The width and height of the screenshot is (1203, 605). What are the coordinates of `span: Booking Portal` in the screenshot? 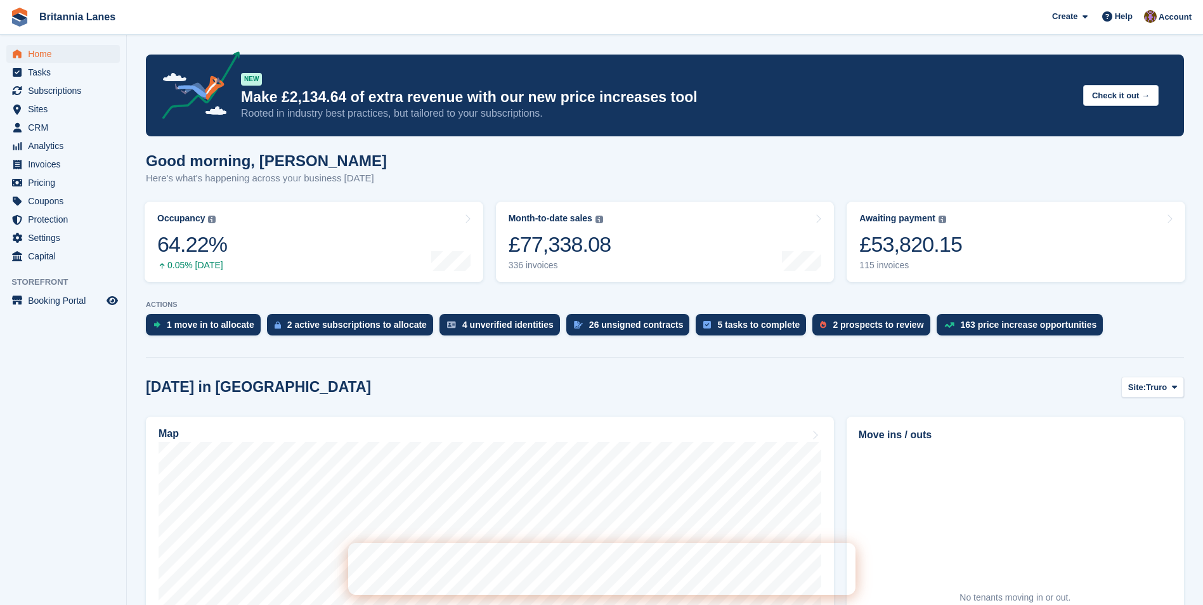 It's located at (66, 301).